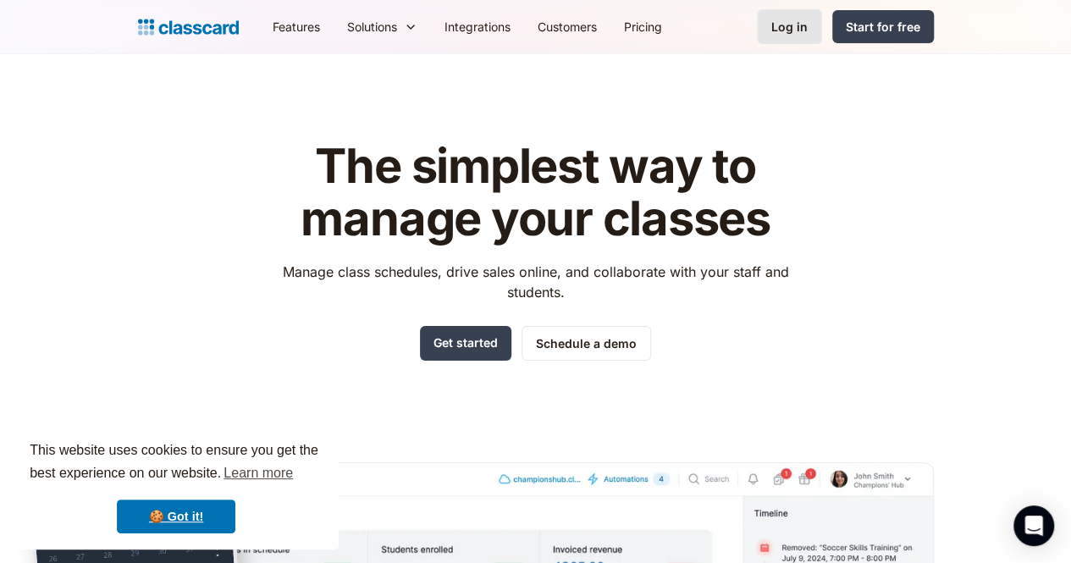  What do you see at coordinates (1034, 526) in the screenshot?
I see `div: Open Intercom Messenger` at bounding box center [1034, 526].